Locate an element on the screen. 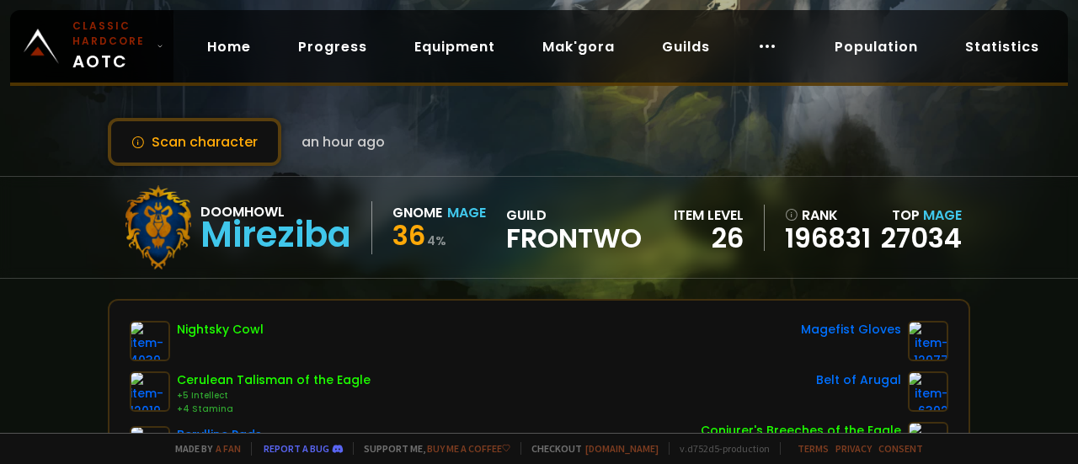  img: item-4039 is located at coordinates (150, 341).